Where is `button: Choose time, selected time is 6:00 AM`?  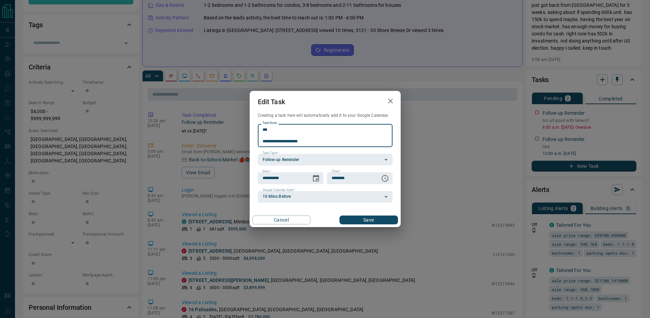
button: Choose time, selected time is 6:00 AM is located at coordinates (385, 178).